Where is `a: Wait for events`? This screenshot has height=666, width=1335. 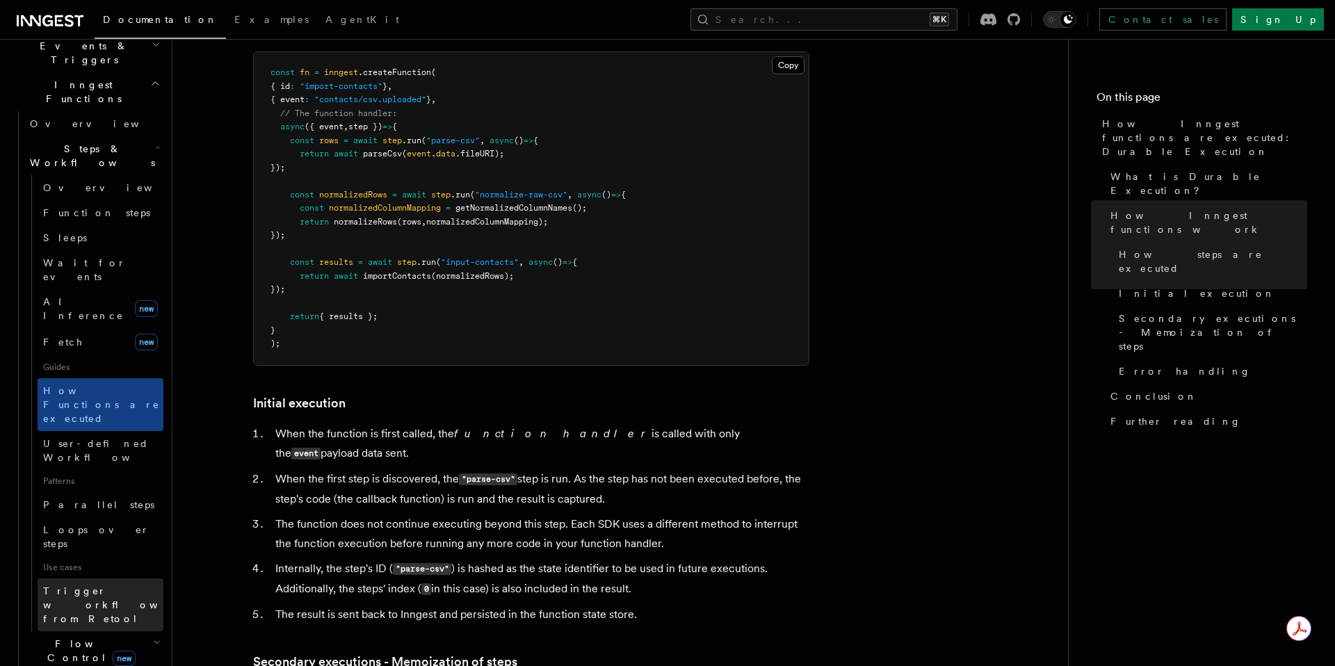 a: Wait for events is located at coordinates (100, 270).